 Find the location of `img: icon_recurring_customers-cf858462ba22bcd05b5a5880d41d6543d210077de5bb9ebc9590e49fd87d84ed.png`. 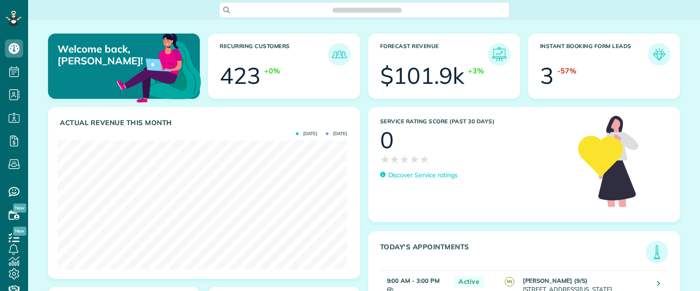

img: icon_recurring_customers-cf858462ba22bcd05b5a5880d41d6543d210077de5bb9ebc9590e49fd87d84ed.png is located at coordinates (340, 54).